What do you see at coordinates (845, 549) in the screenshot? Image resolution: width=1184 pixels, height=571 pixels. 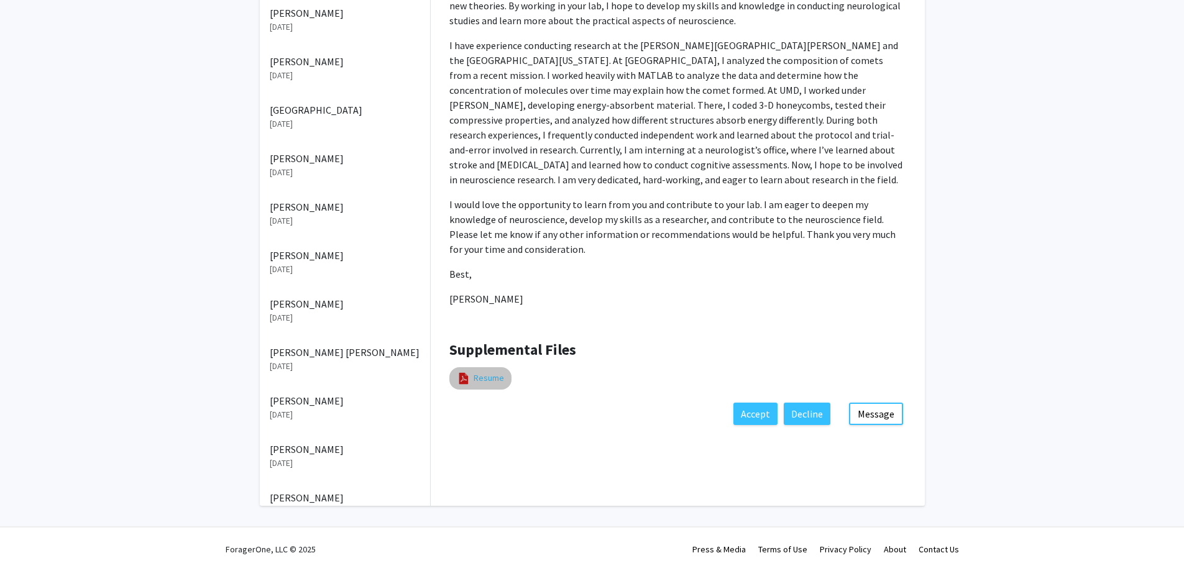 I see `a: Privacy Policy` at bounding box center [845, 549].